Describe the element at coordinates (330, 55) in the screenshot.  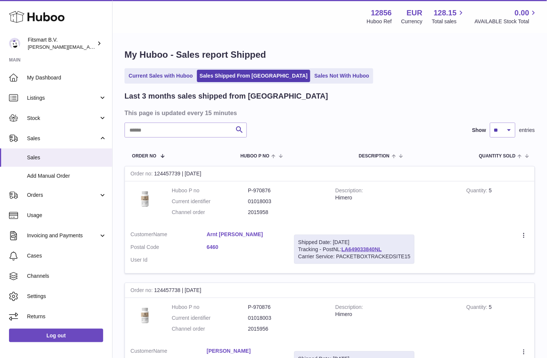
I see `h1: My Huboo - Sales report Shipped` at that location.